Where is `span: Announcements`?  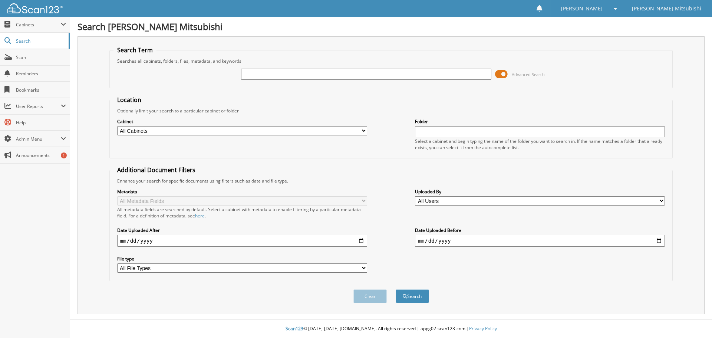 span: Announcements is located at coordinates (41, 155).